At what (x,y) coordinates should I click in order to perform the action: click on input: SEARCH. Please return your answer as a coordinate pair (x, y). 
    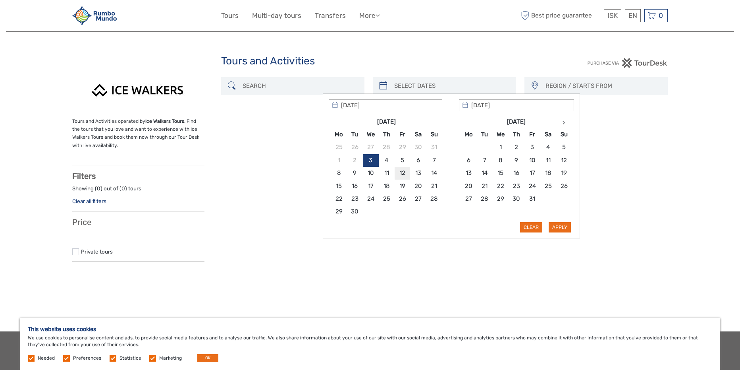
    Looking at the image, I should click on (300, 86).